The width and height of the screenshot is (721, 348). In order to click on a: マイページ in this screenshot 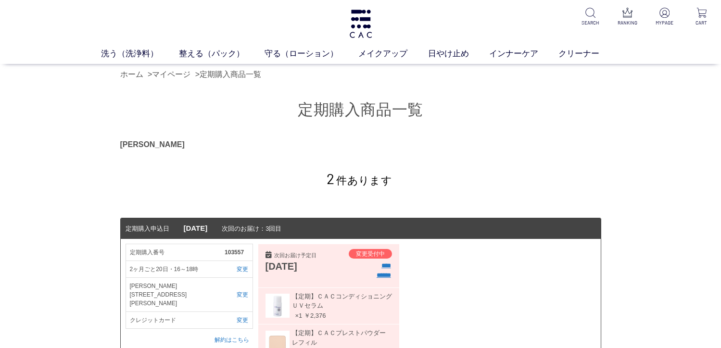, I will do `click(171, 74)`.